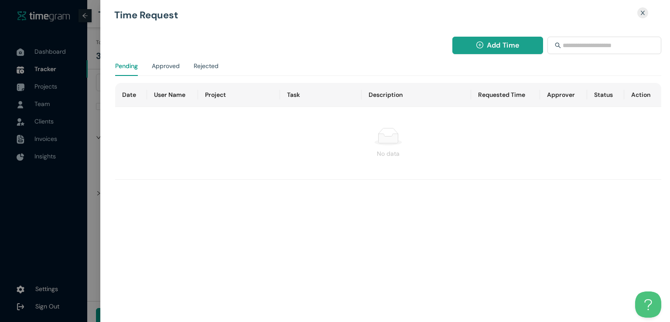 The width and height of the screenshot is (670, 322). What do you see at coordinates (172, 95) in the screenshot?
I see `th: User Name` at bounding box center [172, 95].